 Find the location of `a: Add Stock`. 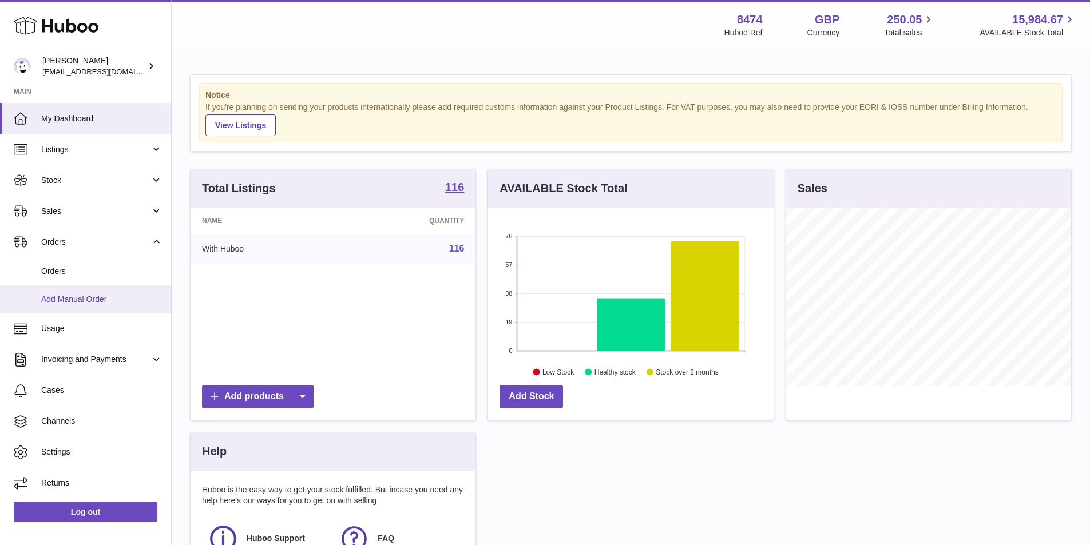

a: Add Stock is located at coordinates (531, 397).